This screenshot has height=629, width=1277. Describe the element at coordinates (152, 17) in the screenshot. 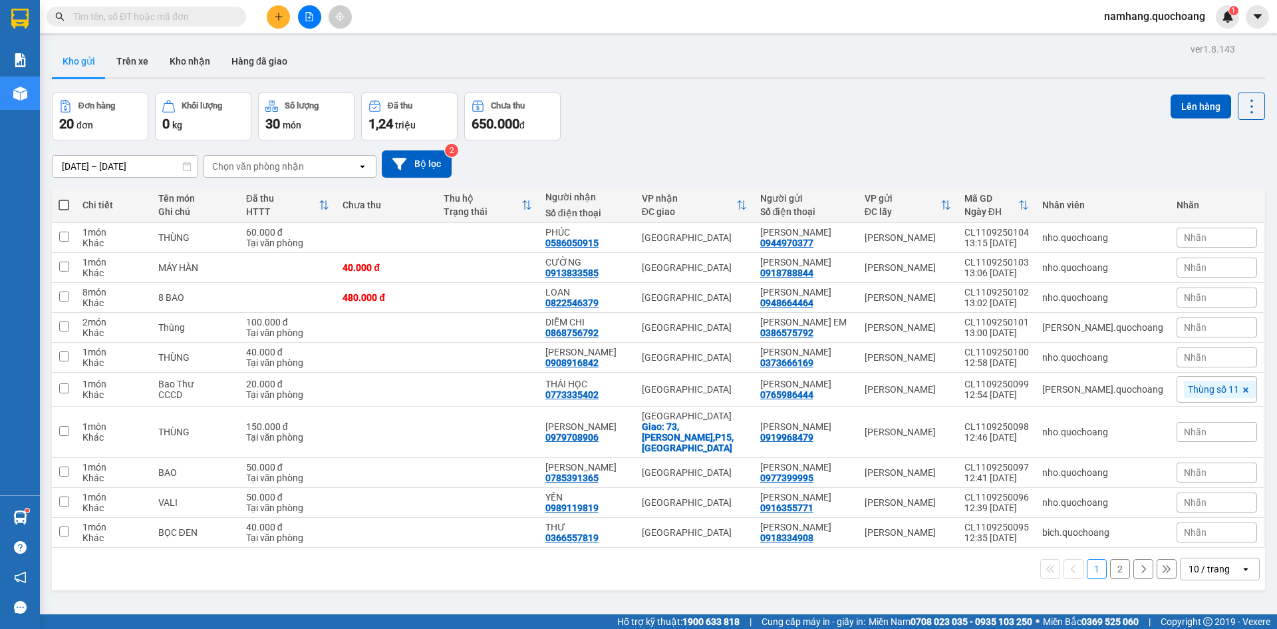

I see `input: Tìm tên, số ĐT hoặc mã đơn` at that location.